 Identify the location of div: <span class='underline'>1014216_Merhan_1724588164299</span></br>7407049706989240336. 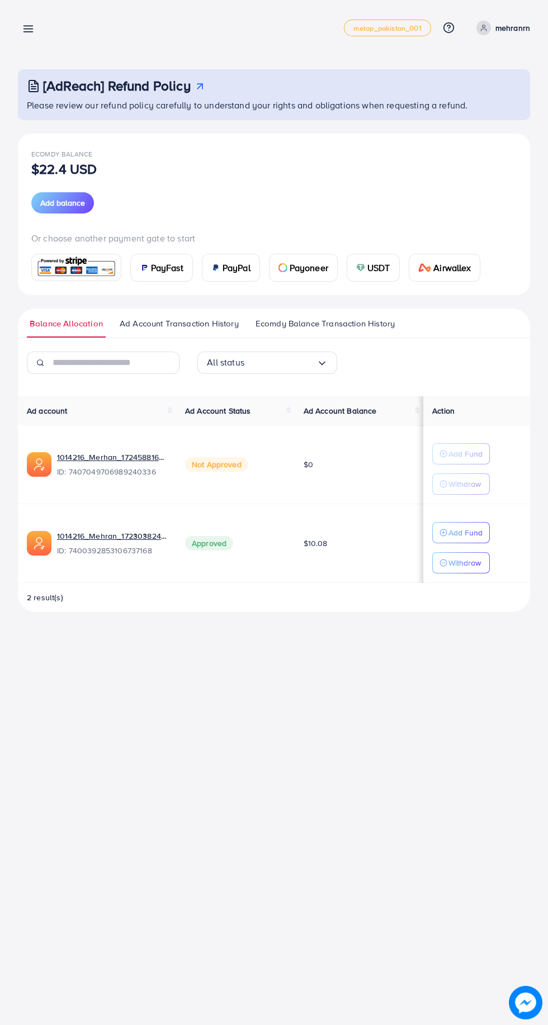
(112, 465).